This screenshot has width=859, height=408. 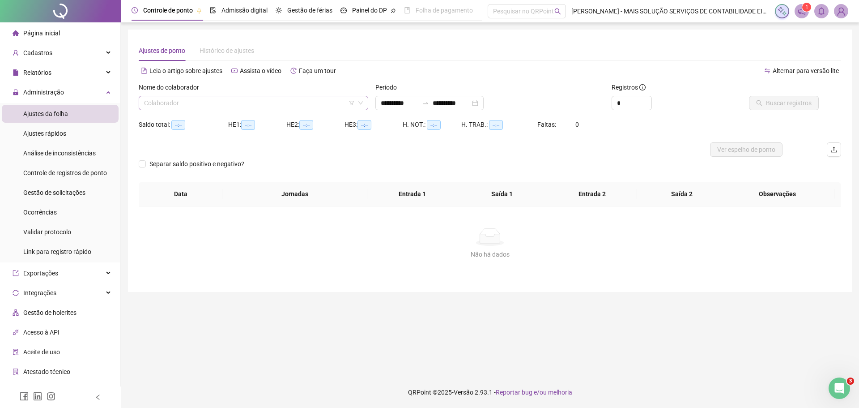 I want to click on span: apartment, so click(x=16, y=312).